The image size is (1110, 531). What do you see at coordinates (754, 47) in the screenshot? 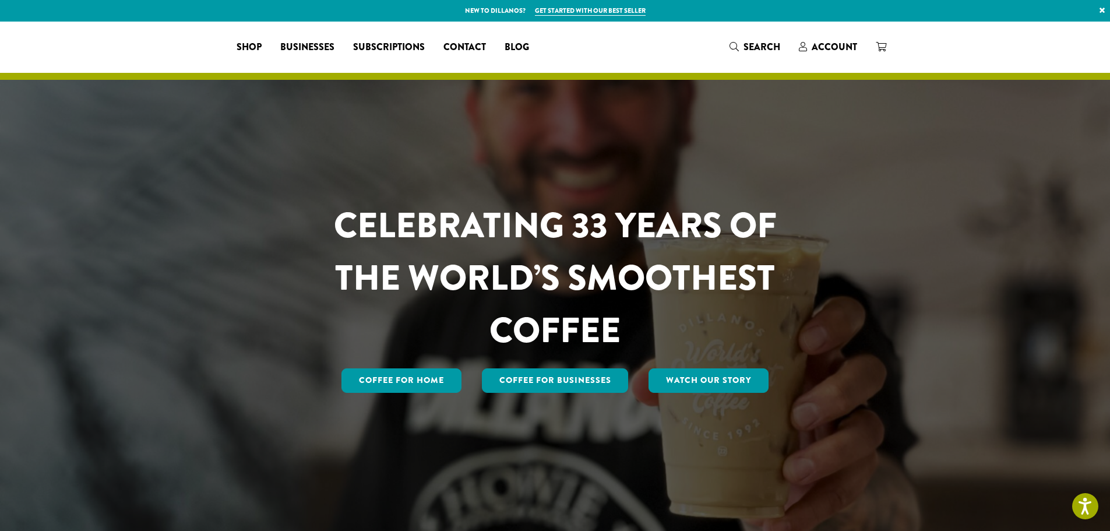
I see `a: Search` at bounding box center [754, 47].